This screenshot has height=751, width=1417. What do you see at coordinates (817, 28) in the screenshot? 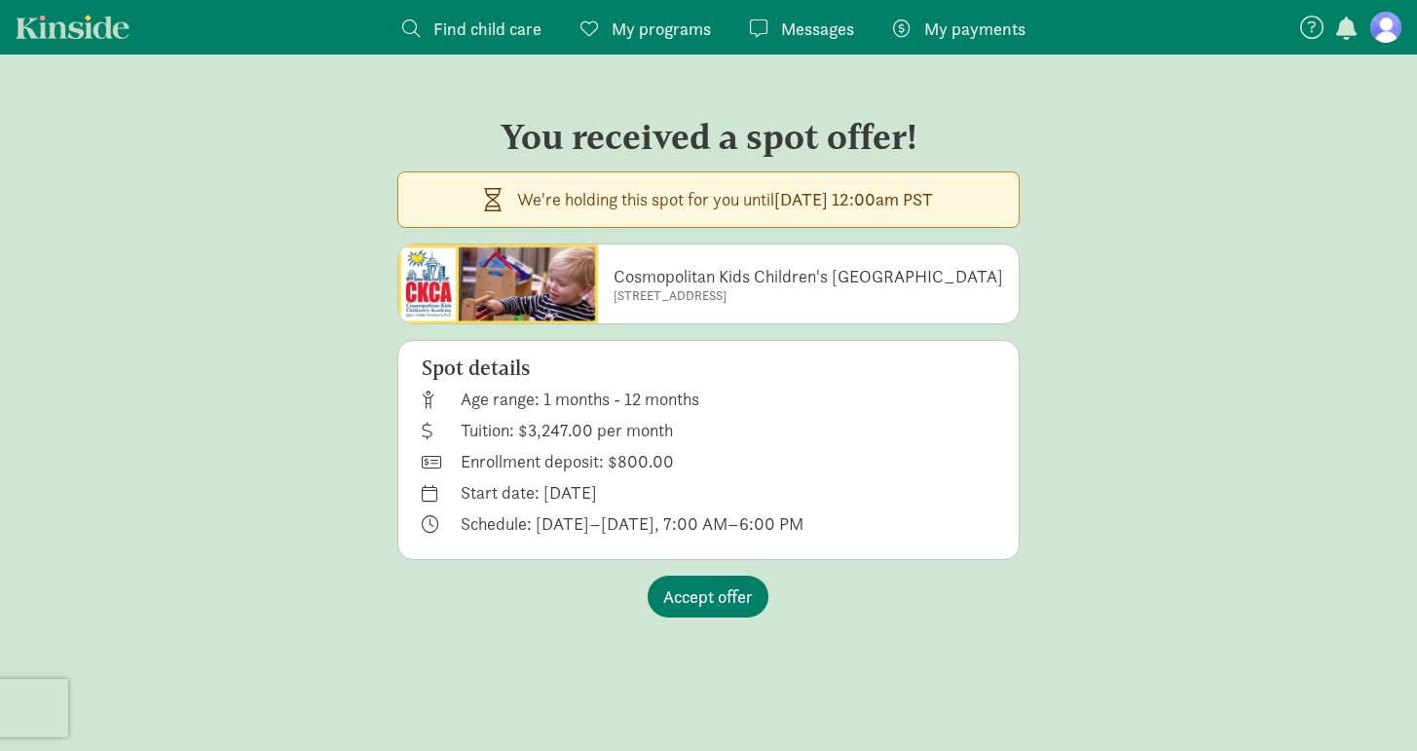
I see `span: Messages` at bounding box center [817, 28].